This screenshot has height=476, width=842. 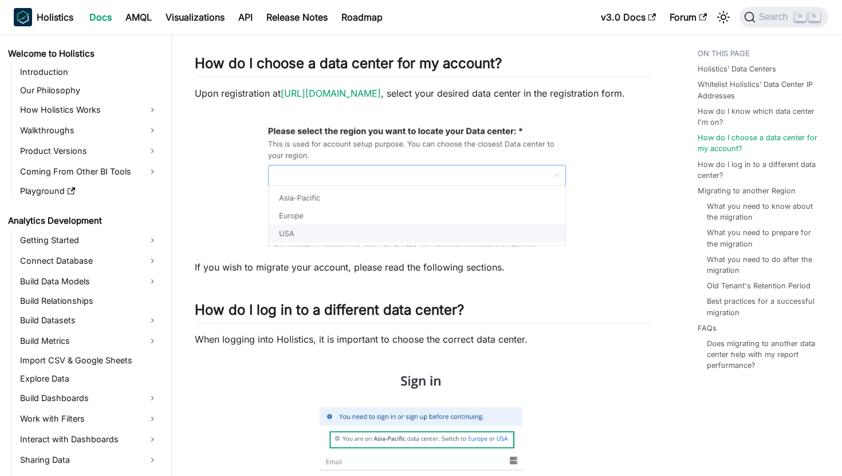 What do you see at coordinates (89, 240) in the screenshot?
I see `a: Getting Started` at bounding box center [89, 240].